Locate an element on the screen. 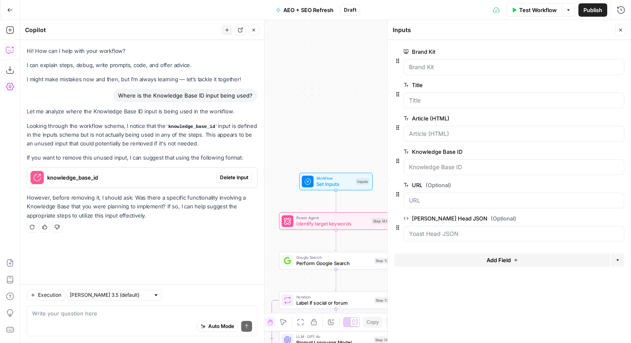 The image size is (631, 343). label: URL is located at coordinates (490, 185).